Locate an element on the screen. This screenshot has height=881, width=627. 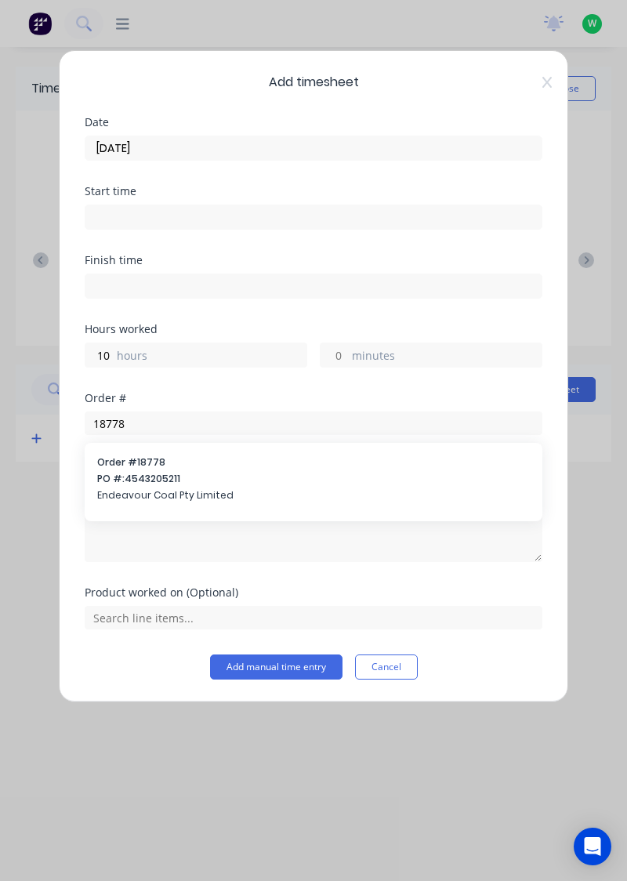
input: Search line items... is located at coordinates (314, 618).